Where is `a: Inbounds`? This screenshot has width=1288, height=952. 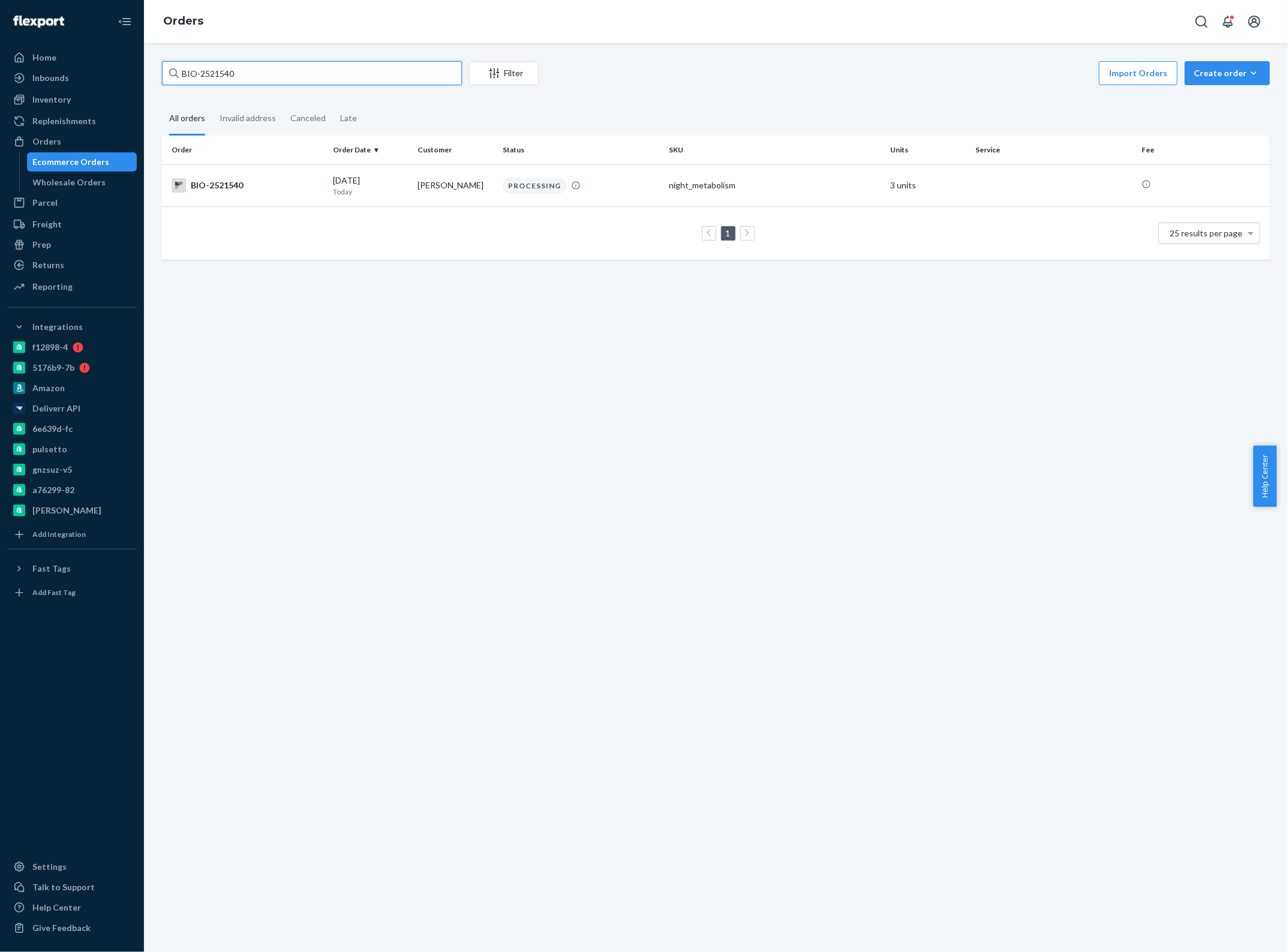
a: Inbounds is located at coordinates (72, 78).